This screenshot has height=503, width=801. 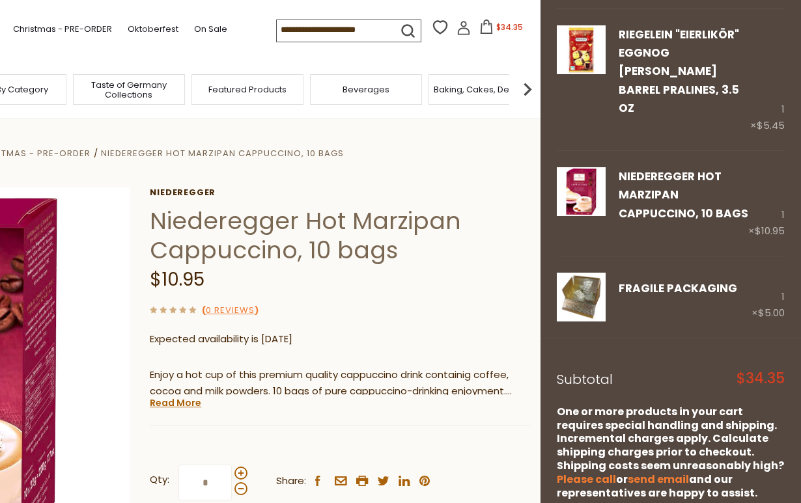 What do you see at coordinates (658, 479) in the screenshot?
I see `a: send email` at bounding box center [658, 479].